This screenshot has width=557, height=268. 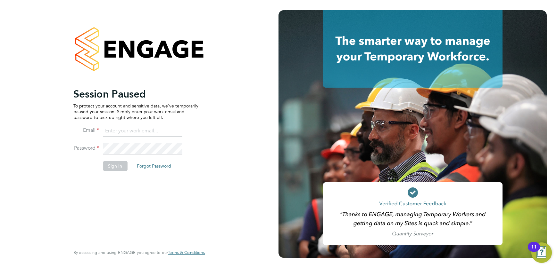 I want to click on label: Password, so click(x=86, y=148).